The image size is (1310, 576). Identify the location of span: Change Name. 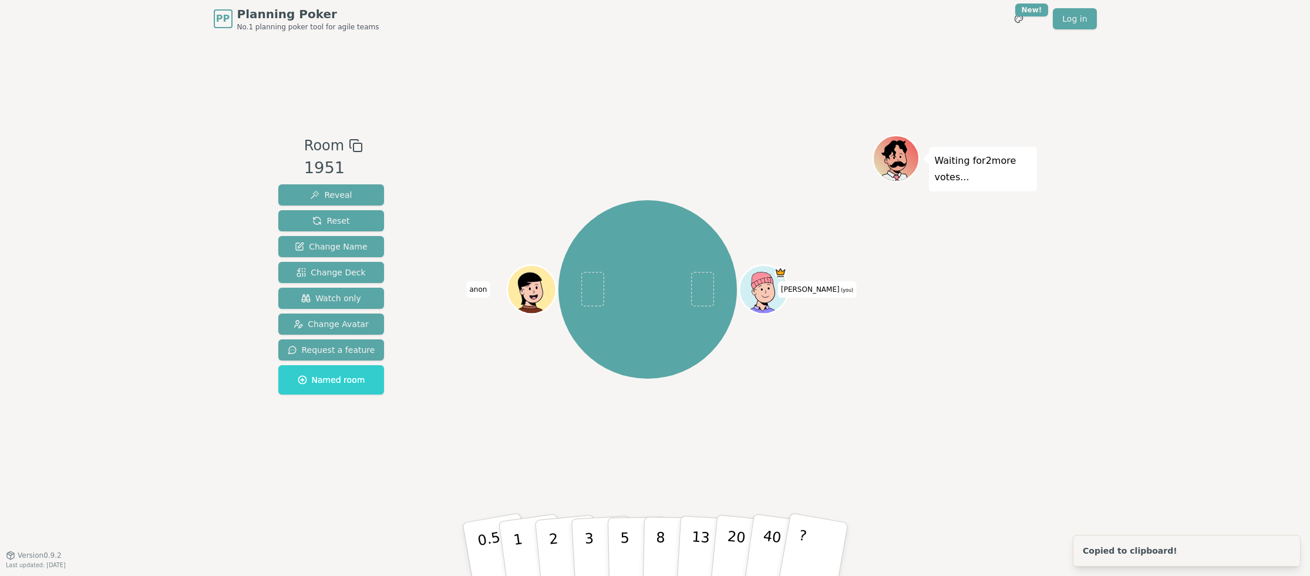
(331, 247).